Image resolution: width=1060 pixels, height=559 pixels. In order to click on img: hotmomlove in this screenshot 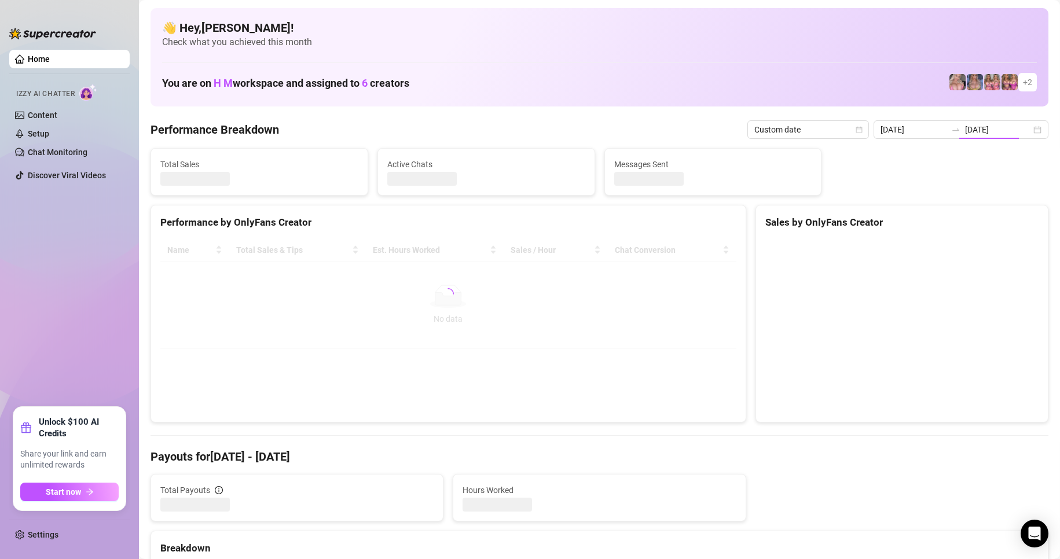, I will do `click(1009, 82)`.